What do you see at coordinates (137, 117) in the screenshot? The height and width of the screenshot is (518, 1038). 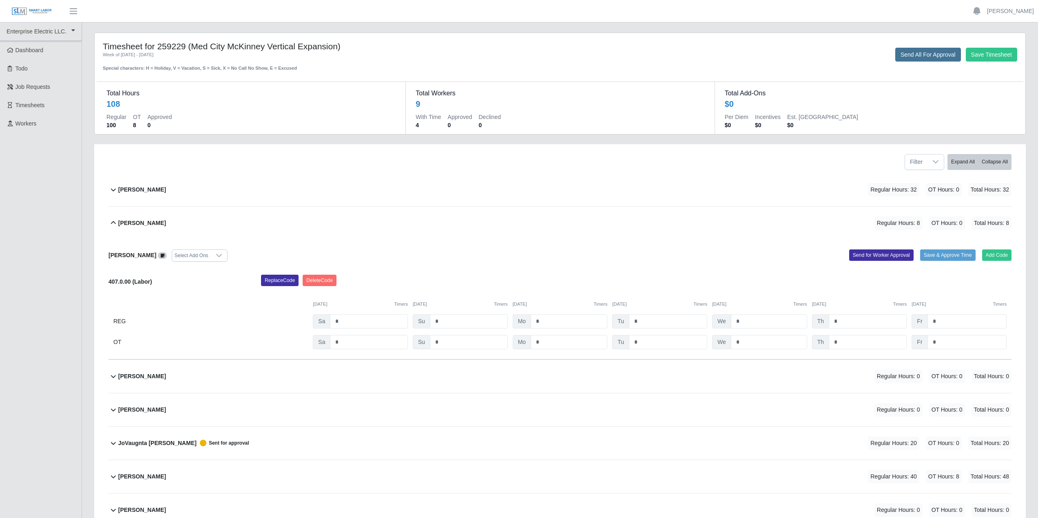 I see `dt: OT` at bounding box center [137, 117].